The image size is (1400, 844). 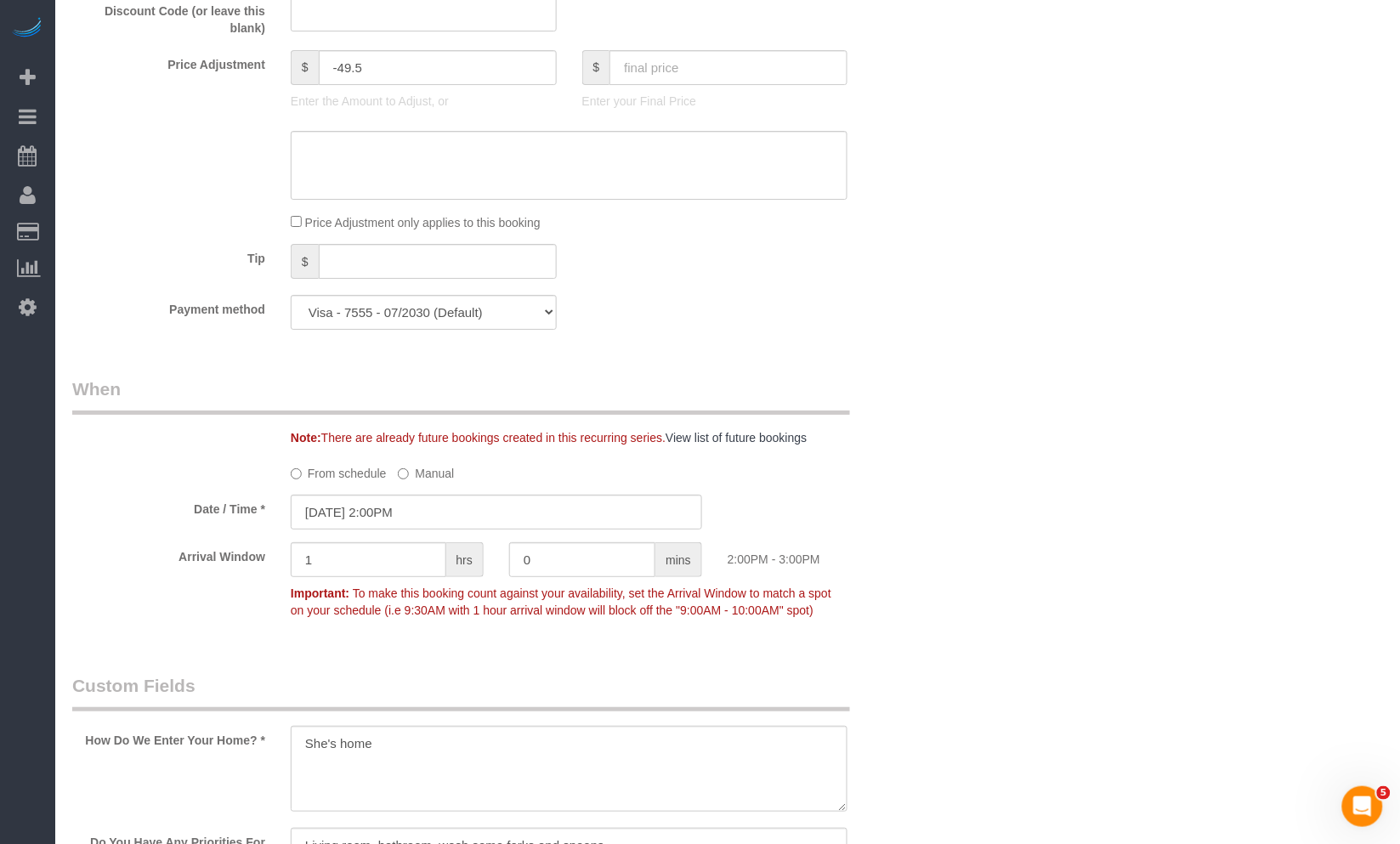 What do you see at coordinates (27, 29) in the screenshot?
I see `a: Automaid Logo` at bounding box center [27, 29].